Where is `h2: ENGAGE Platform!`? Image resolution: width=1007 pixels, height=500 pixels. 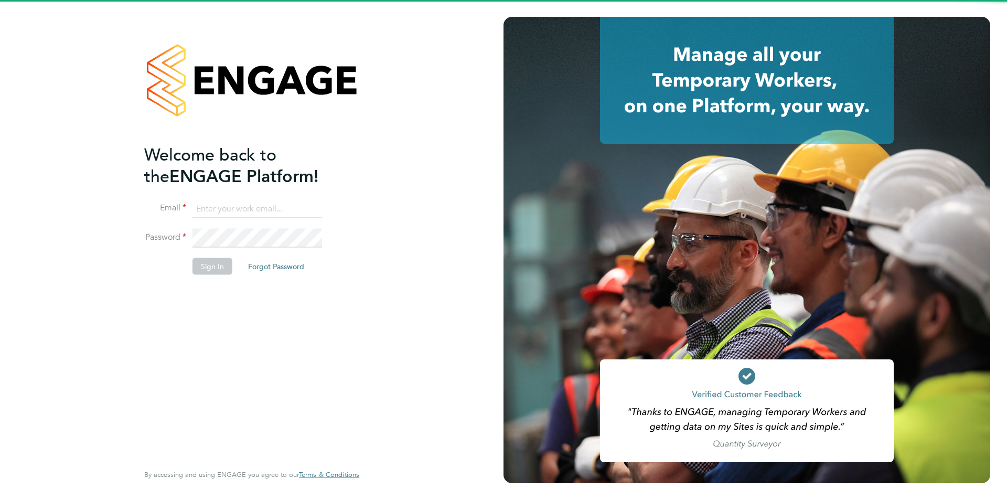 h2: ENGAGE Platform! is located at coordinates (246, 165).